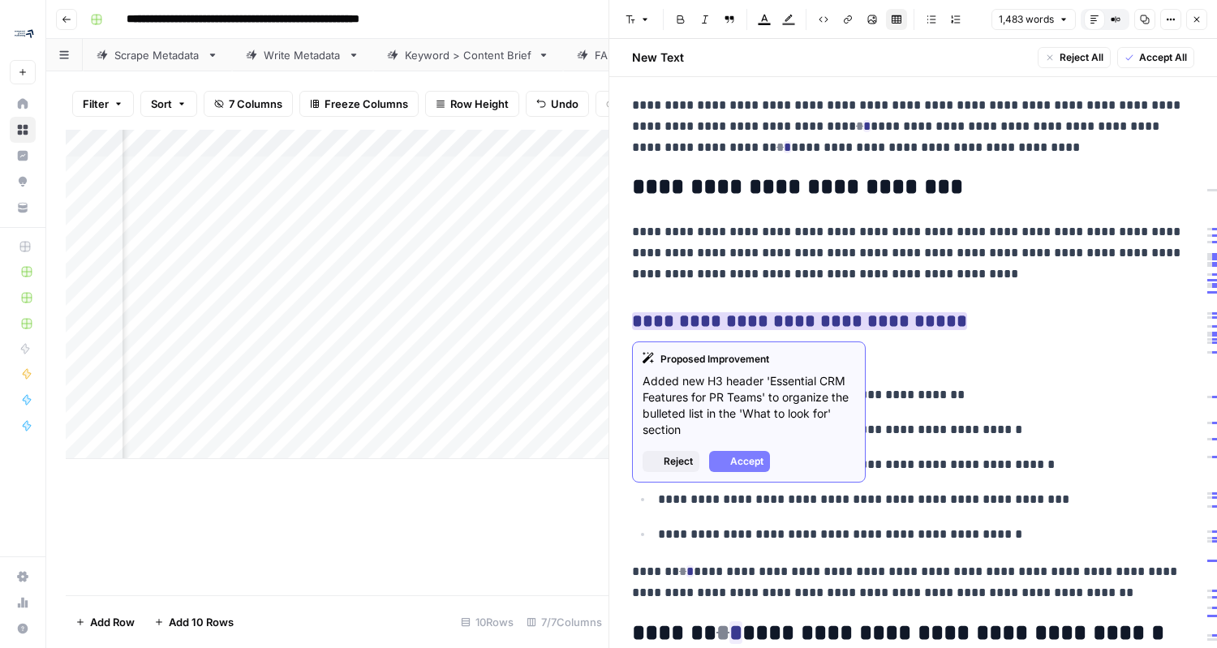 The image size is (1217, 648). Describe the element at coordinates (749, 406) in the screenshot. I see `p: Added new H3 header 'Essential CRM Features for PR Teams' to organize the bulleted list in the 'W...` at that location.